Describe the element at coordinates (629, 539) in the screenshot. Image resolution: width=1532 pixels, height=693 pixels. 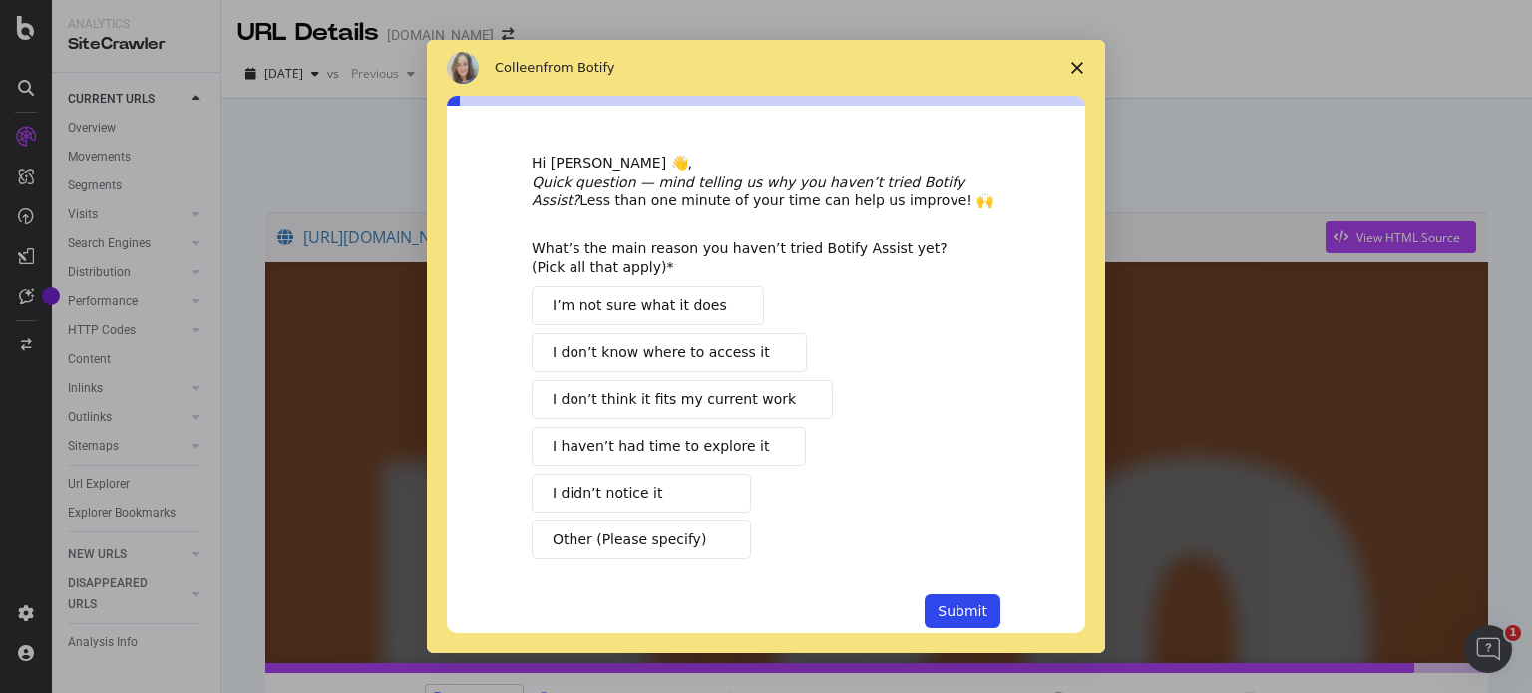
I see `span: Other (Please specify)` at that location.